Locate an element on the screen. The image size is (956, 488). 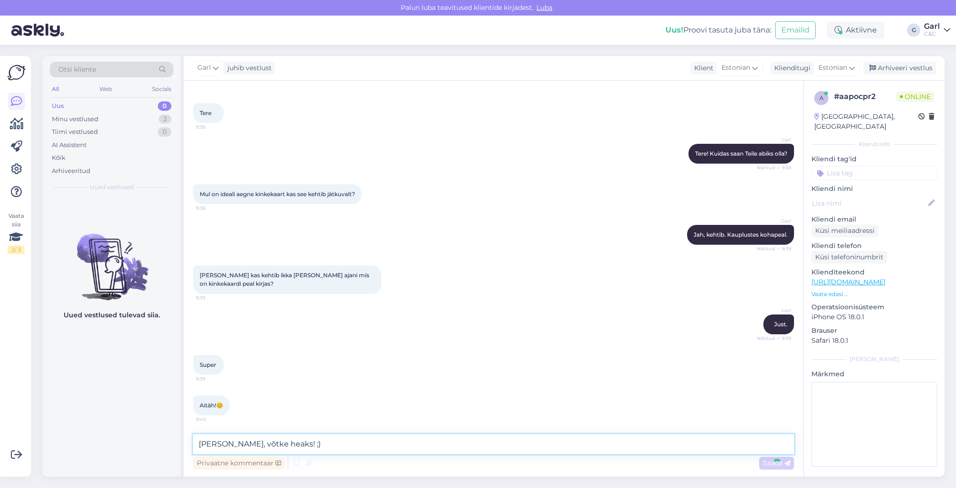
p: Märkmed is located at coordinates (874, 374).